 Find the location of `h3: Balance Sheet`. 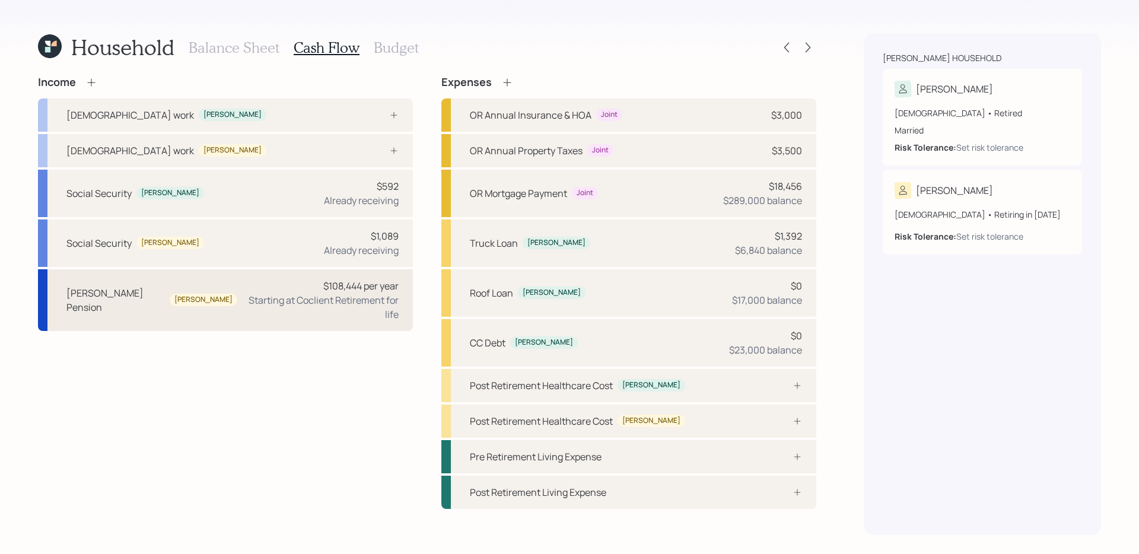

h3: Balance Sheet is located at coordinates (234, 47).